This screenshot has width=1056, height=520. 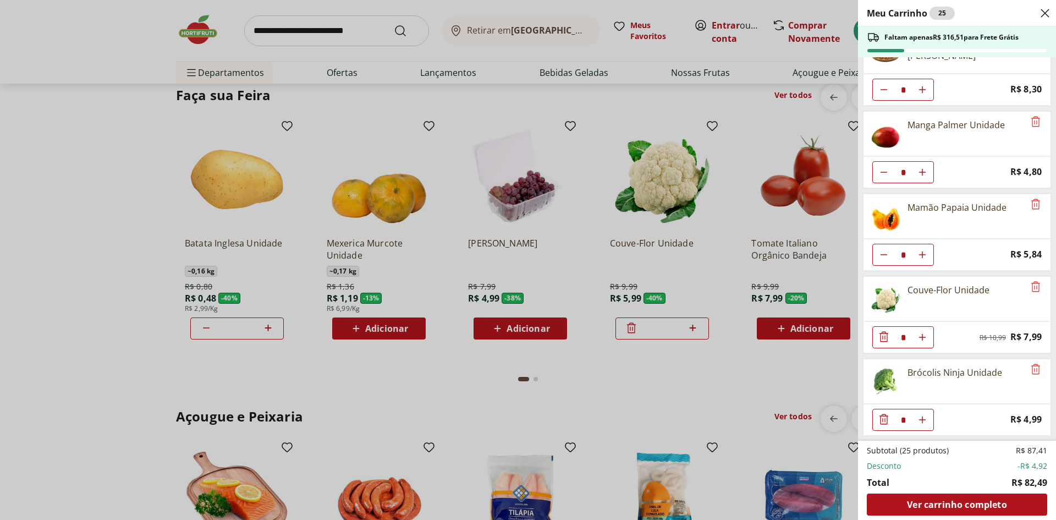 What do you see at coordinates (1026, 172) in the screenshot?
I see `span: R$ 4,80` at bounding box center [1026, 172].